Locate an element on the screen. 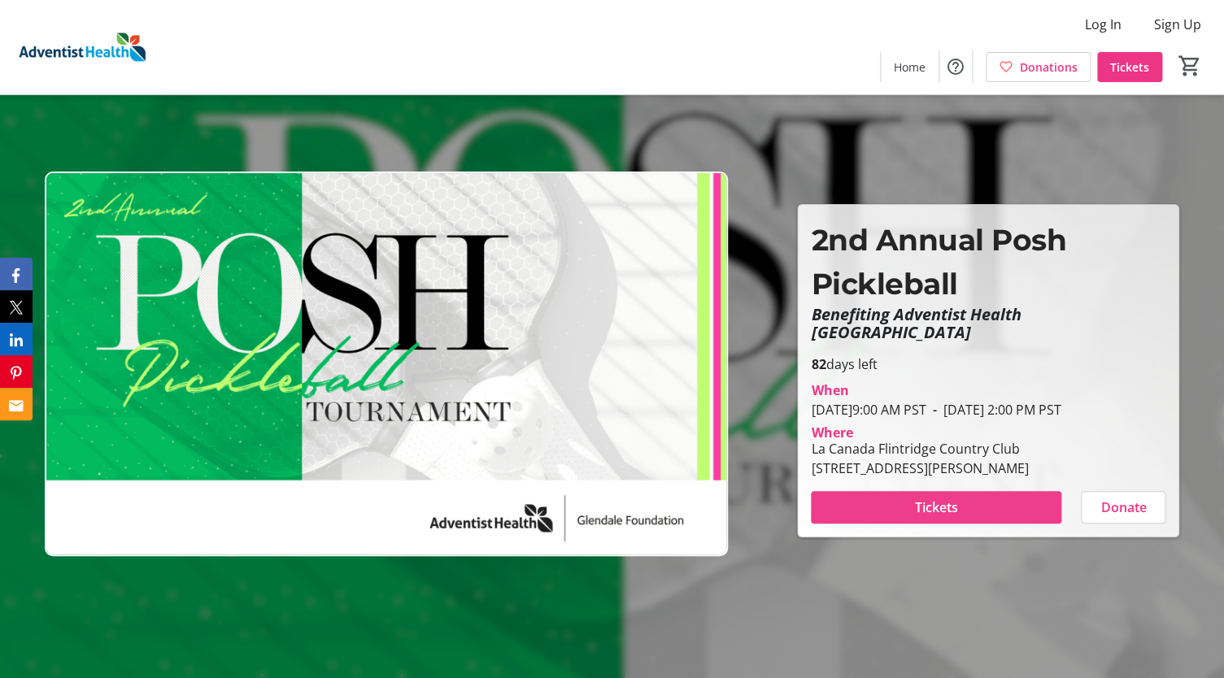 The image size is (1224, 678). button: Tickets is located at coordinates (936, 507).